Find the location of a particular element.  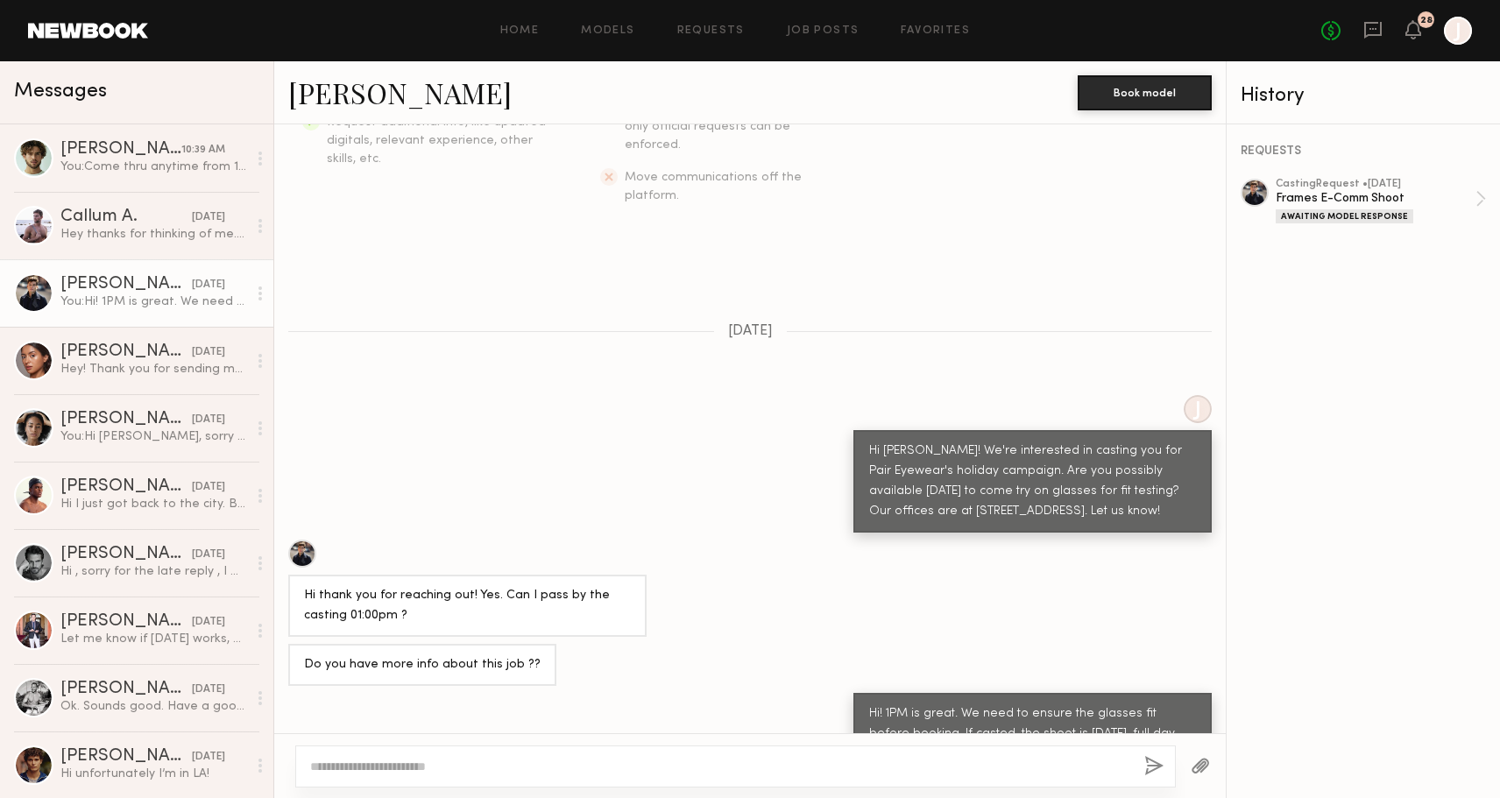

a: J is located at coordinates (1458, 31).